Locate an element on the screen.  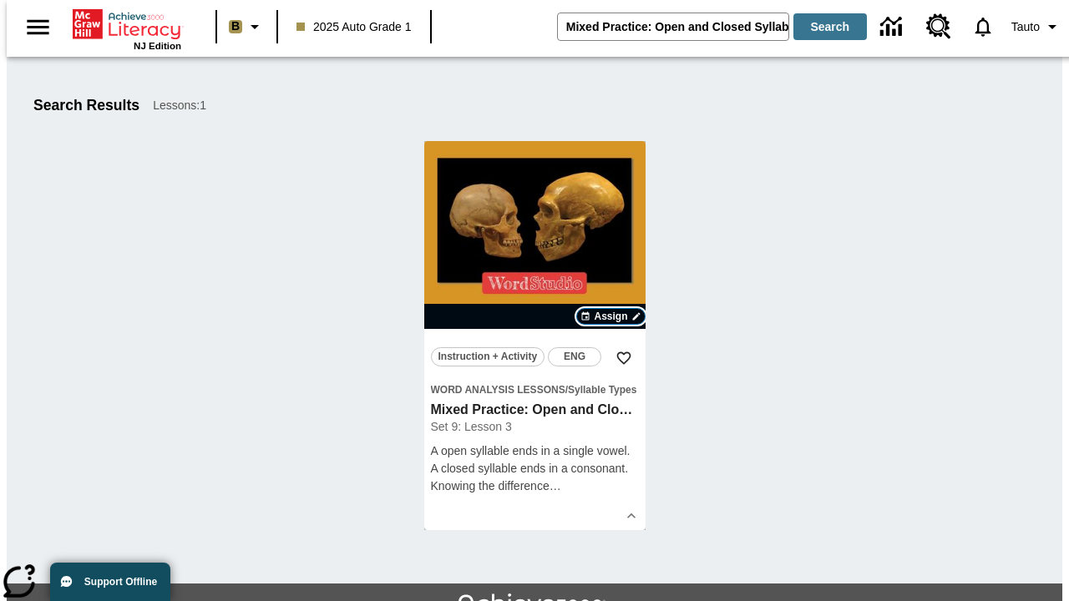
a: Resource Center, Will open in new tab is located at coordinates (939, 27).